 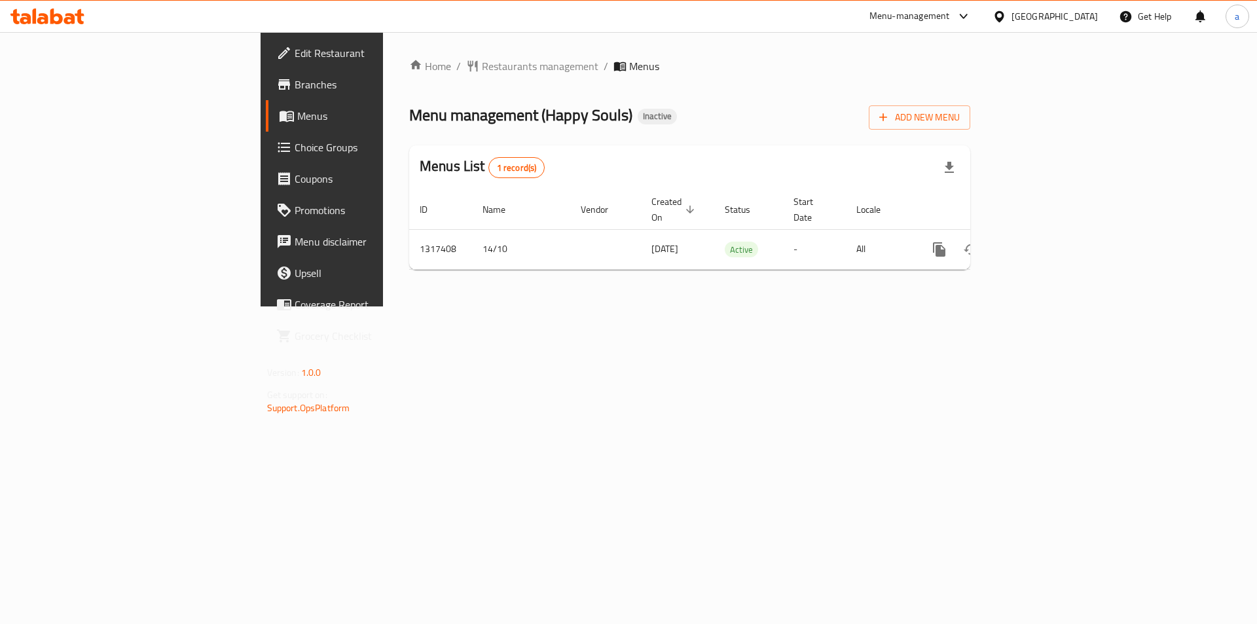 I want to click on span: Created On, so click(x=675, y=210).